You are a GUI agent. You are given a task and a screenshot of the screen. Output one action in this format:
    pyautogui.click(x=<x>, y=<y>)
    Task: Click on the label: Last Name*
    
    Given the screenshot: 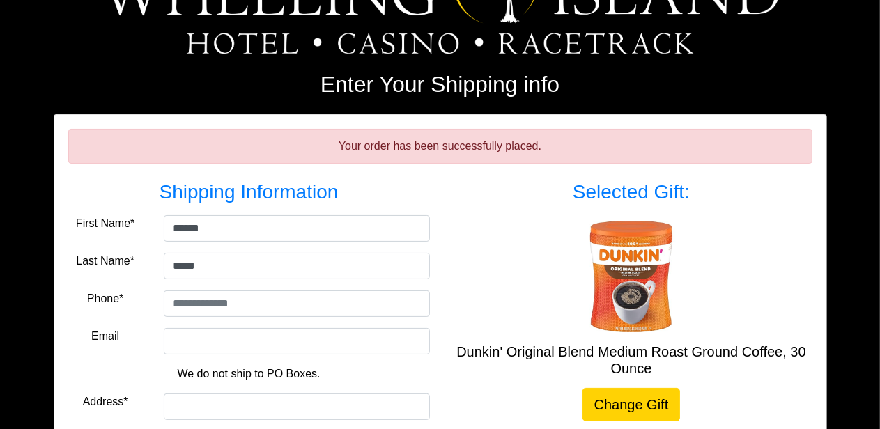 What is the action you would take?
    pyautogui.click(x=105, y=261)
    